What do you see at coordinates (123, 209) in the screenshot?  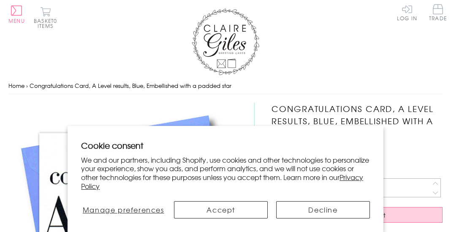 I see `button: Manage preferences` at bounding box center [123, 209].